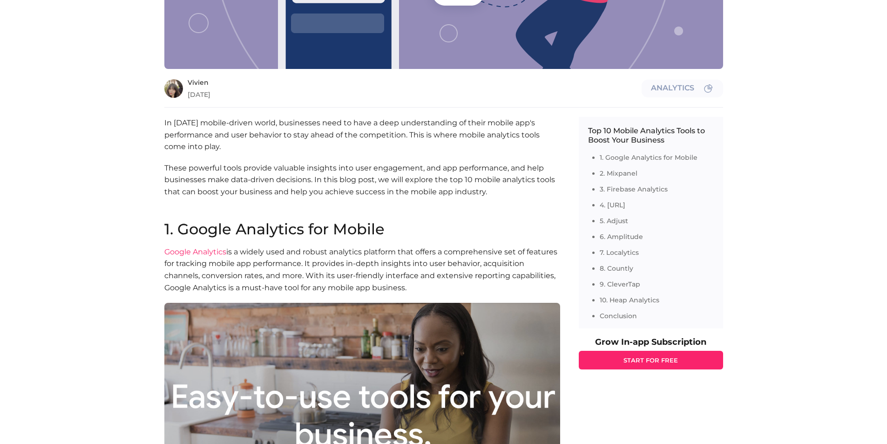  I want to click on a: 8. Countly, so click(616, 268).